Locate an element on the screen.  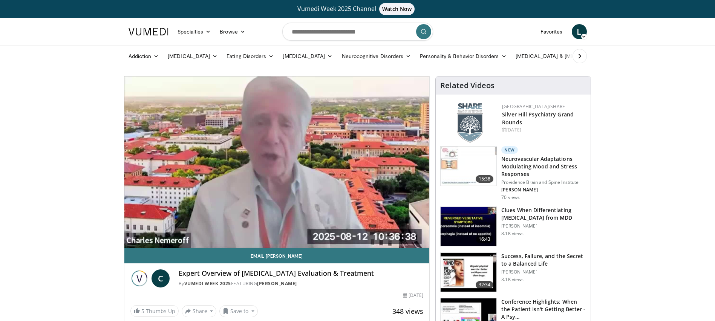
a: Vumedi Week 2025 ChannelWatch Now is located at coordinates (358, 9).